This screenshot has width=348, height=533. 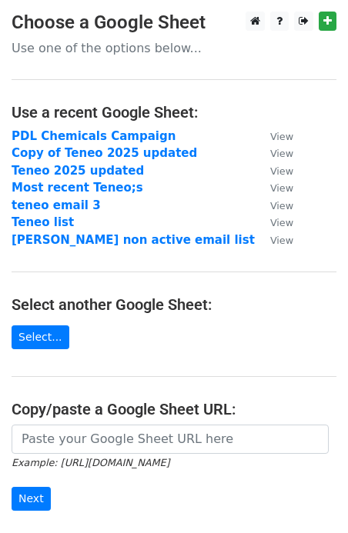 What do you see at coordinates (174, 409) in the screenshot?
I see `h4: Copy/paste a Google Sheet URL:` at bounding box center [174, 409].